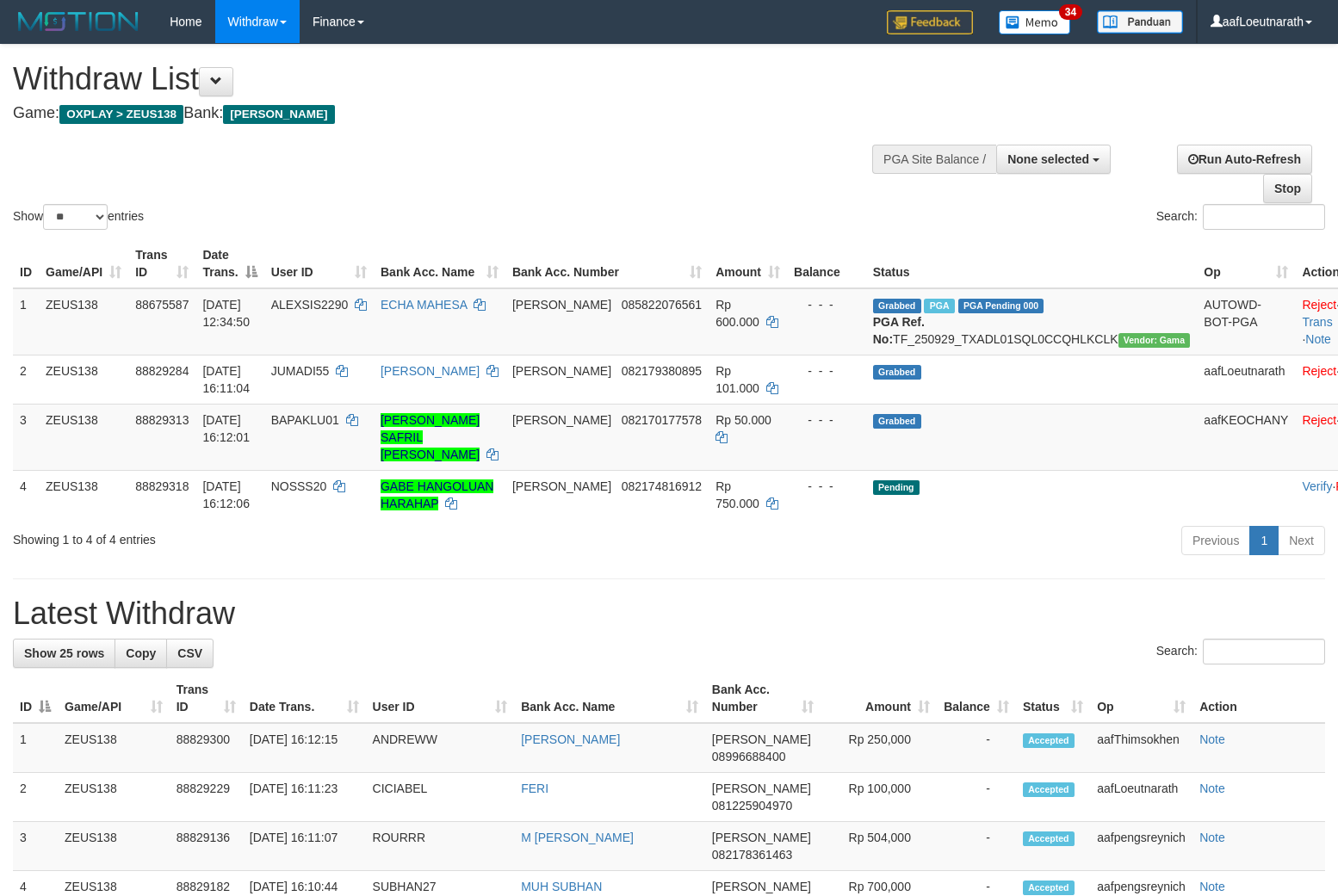 This screenshot has height=896, width=1338. I want to click on h1: Withdraw List, so click(444, 79).